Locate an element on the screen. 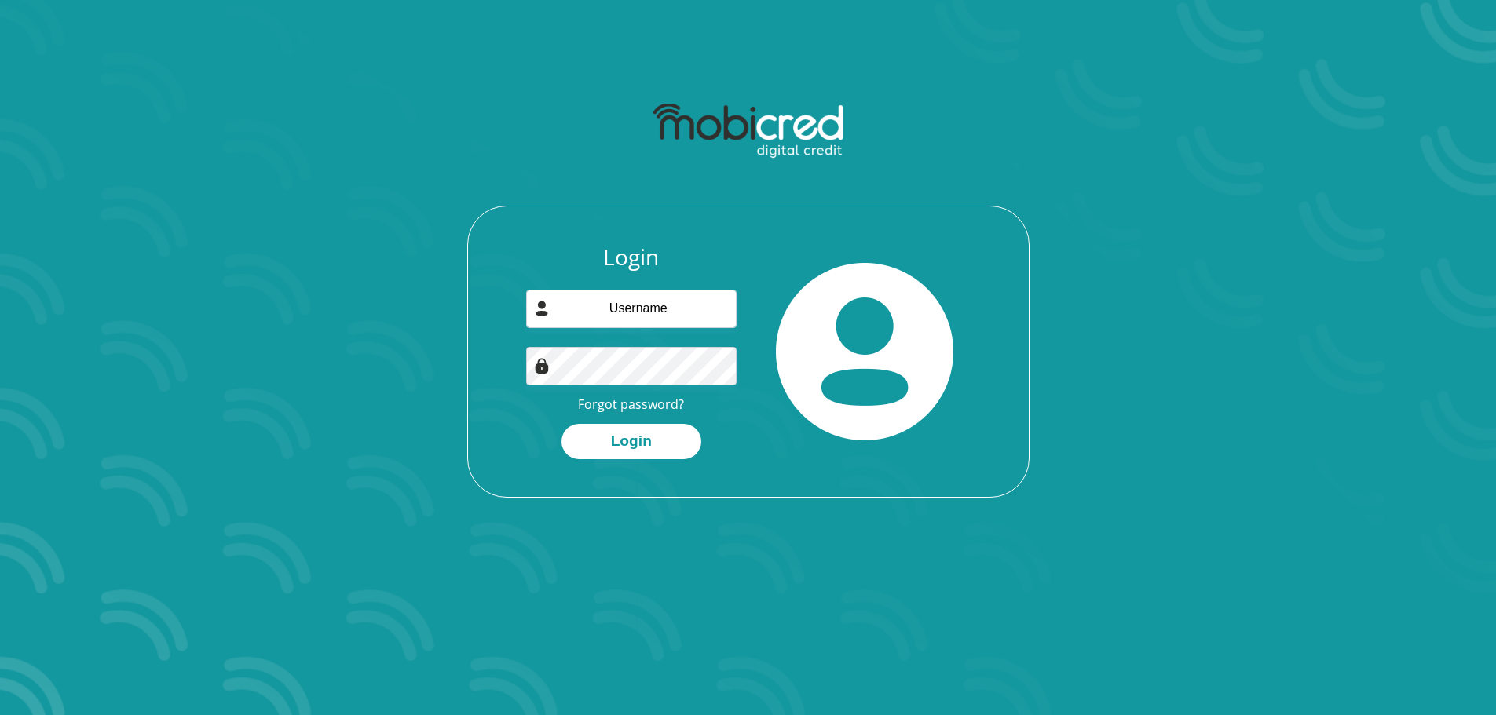 This screenshot has width=1496, height=715. input: Username is located at coordinates (631, 309).